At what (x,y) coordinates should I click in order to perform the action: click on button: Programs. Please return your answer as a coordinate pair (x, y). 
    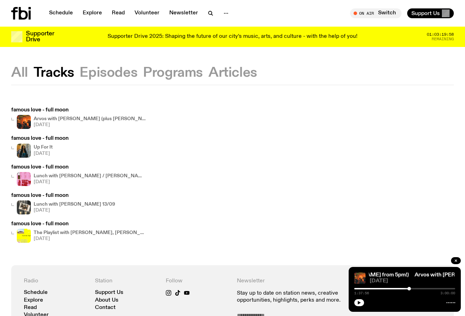
    Looking at the image, I should click on (173, 73).